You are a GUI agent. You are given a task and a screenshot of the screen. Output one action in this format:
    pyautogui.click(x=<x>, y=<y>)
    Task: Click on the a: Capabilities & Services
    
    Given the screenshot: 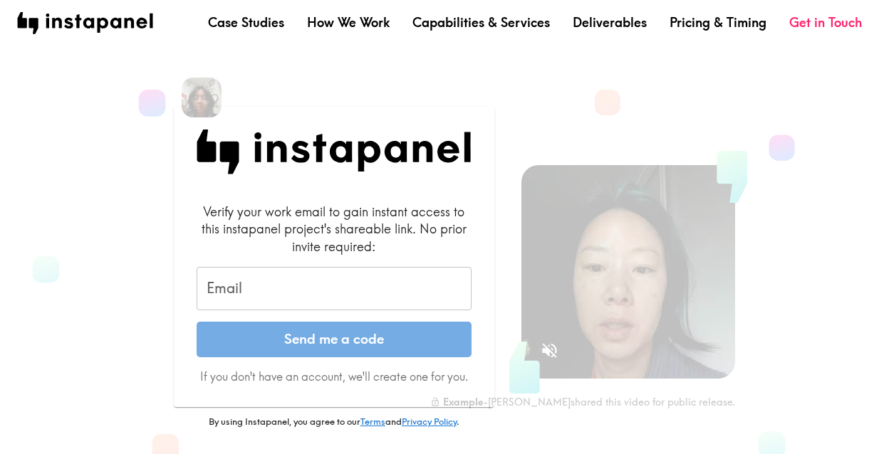 What is the action you would take?
    pyautogui.click(x=481, y=22)
    